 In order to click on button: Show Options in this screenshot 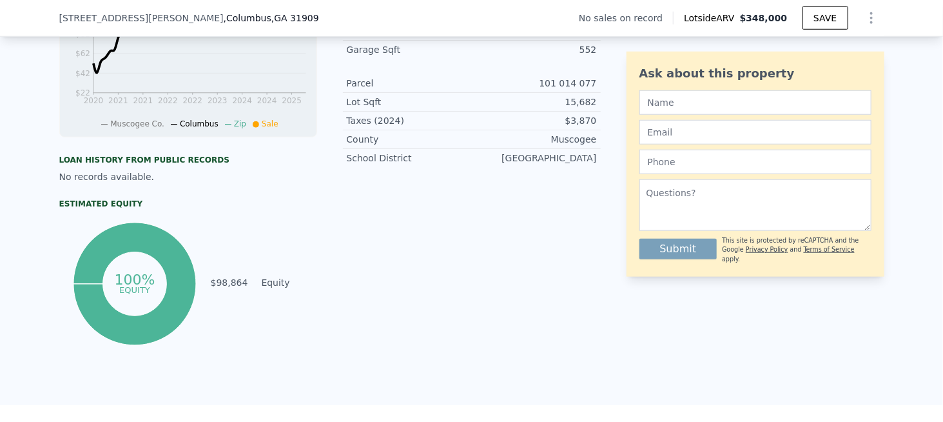, I will do `click(871, 18)`.